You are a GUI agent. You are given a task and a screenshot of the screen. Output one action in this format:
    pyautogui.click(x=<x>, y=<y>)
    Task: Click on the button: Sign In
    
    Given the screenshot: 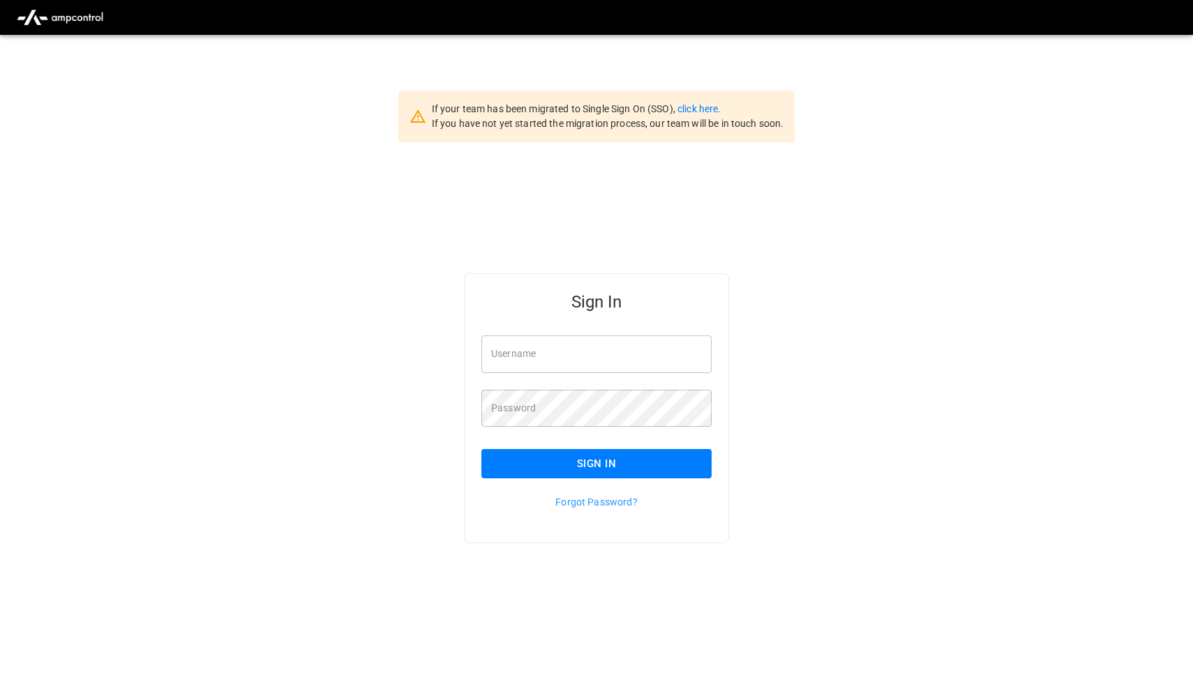 What is the action you would take?
    pyautogui.click(x=596, y=464)
    